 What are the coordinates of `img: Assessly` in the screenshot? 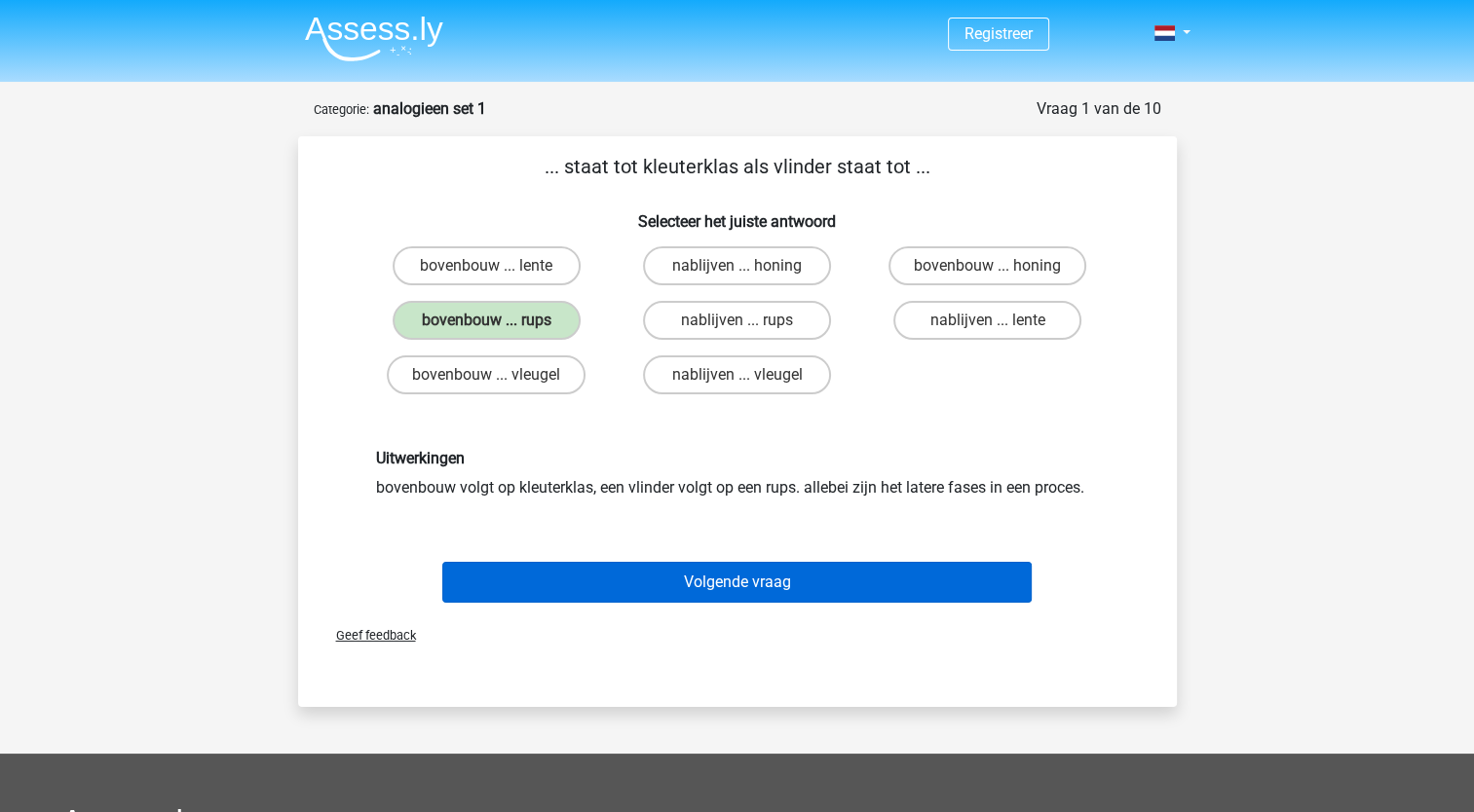 It's located at (374, 38).